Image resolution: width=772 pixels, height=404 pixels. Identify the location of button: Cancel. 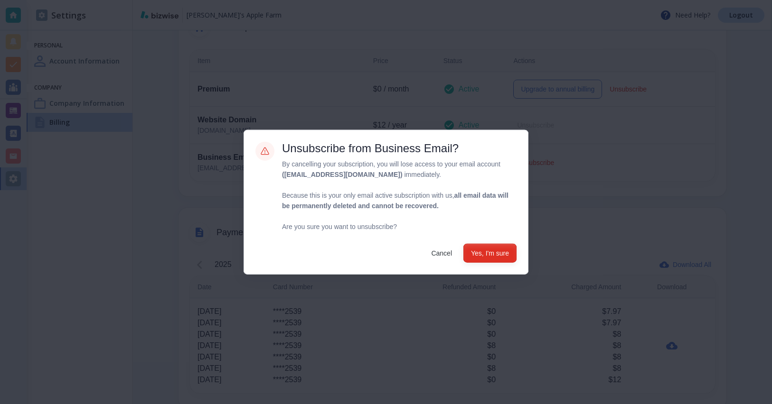
(442, 253).